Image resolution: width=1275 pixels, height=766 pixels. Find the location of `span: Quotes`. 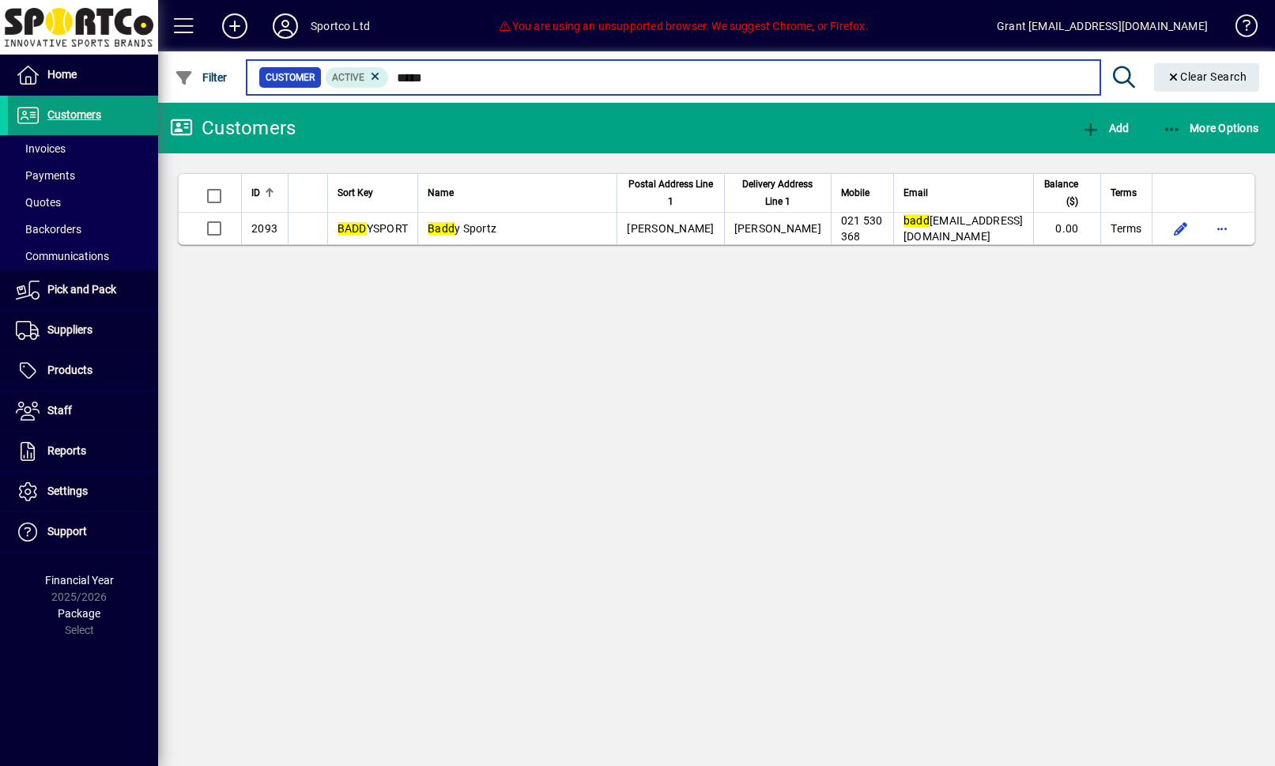

span: Quotes is located at coordinates (38, 202).